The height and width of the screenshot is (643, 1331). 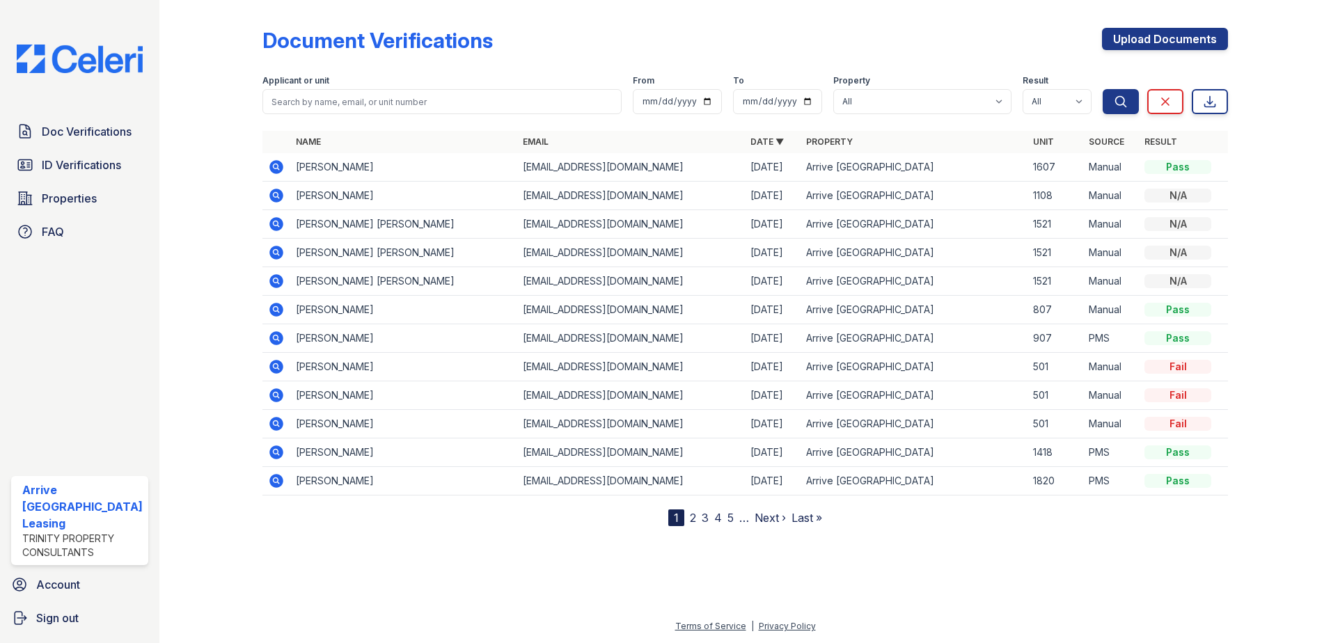 What do you see at coordinates (1043, 141) in the screenshot?
I see `a: Unit` at bounding box center [1043, 141].